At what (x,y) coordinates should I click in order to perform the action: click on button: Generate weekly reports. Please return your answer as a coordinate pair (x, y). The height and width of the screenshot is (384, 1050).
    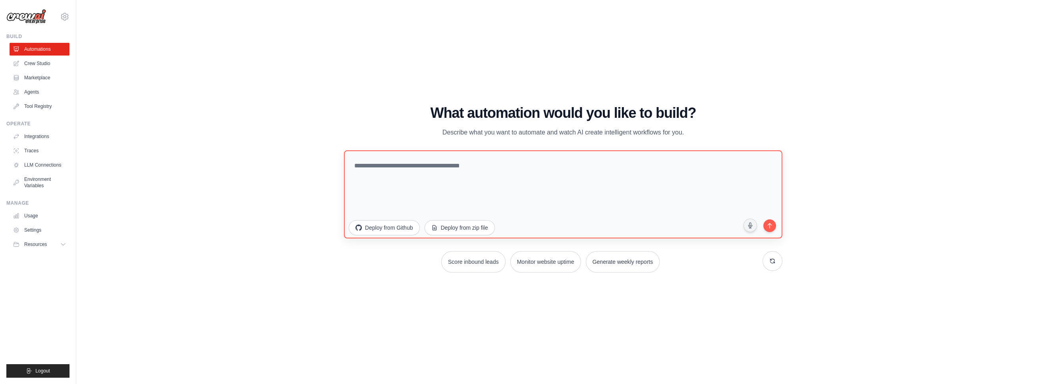
    Looking at the image, I should click on (623, 262).